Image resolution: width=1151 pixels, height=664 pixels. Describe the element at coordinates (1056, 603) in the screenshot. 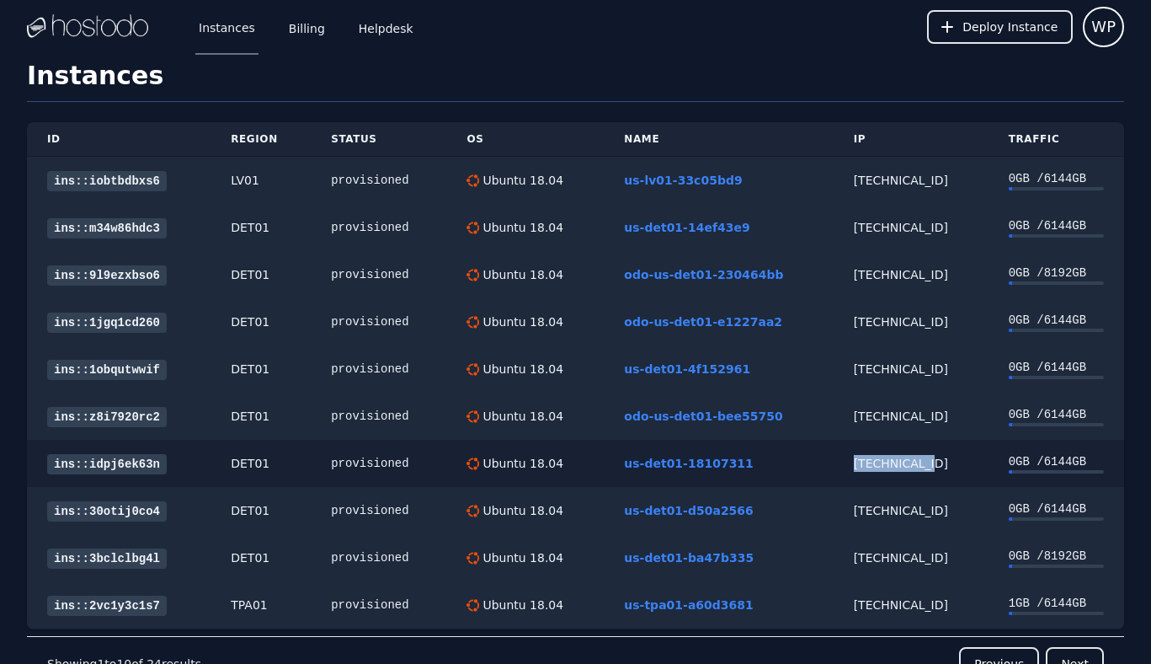

I see `div: 1 GB / 6144 GB` at that location.